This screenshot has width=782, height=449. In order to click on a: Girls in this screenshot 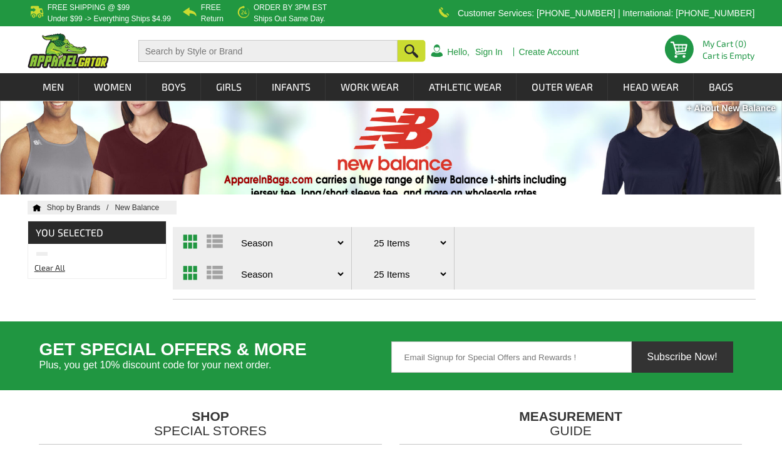, I will do `click(228, 87)`.